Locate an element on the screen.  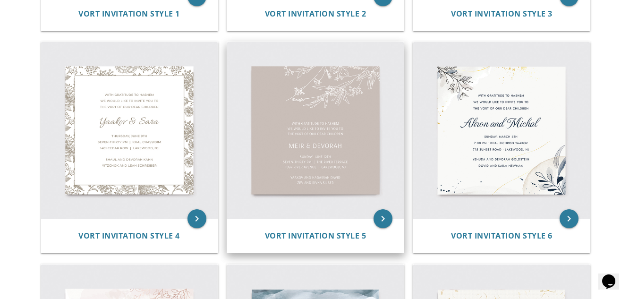
a: Vort Invitation Style 4 is located at coordinates (129, 235).